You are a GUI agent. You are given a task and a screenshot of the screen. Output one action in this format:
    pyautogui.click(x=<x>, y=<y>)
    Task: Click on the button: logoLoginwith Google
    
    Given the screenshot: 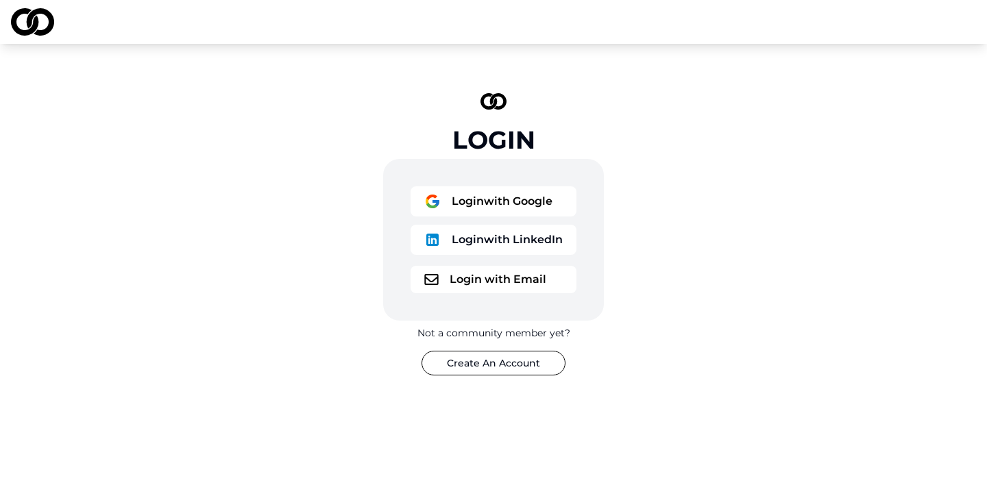 What is the action you would take?
    pyautogui.click(x=493, y=201)
    